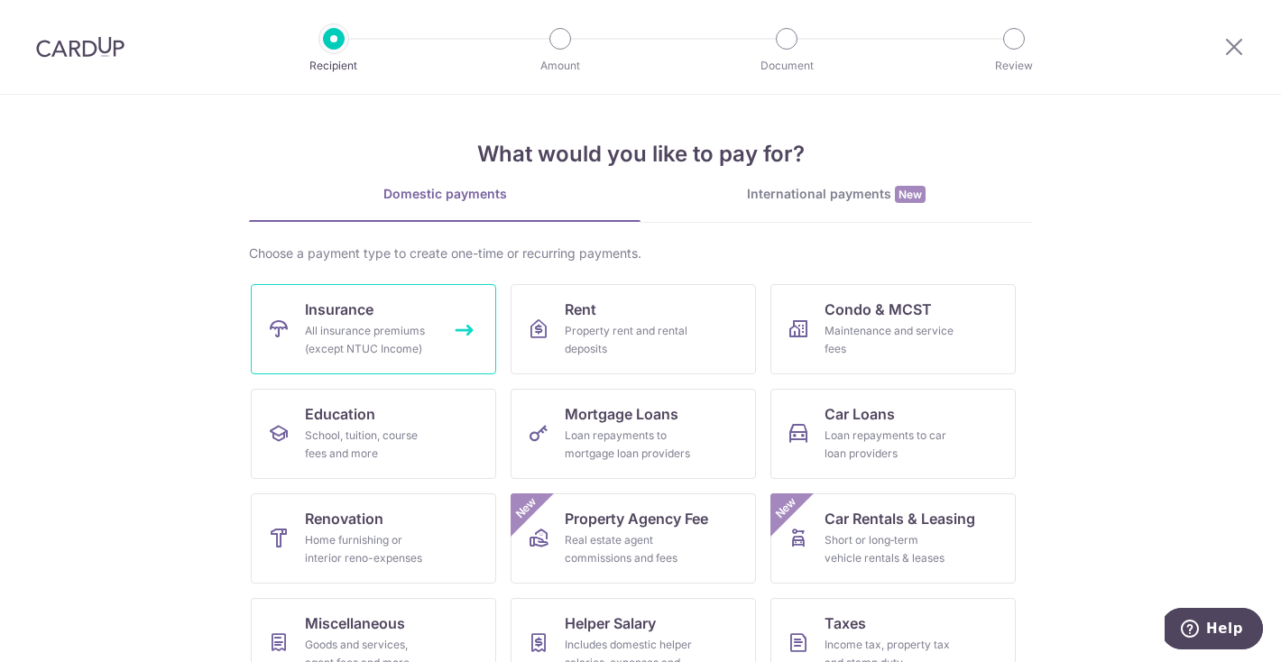  I want to click on span: Condo & MCST, so click(878, 309).